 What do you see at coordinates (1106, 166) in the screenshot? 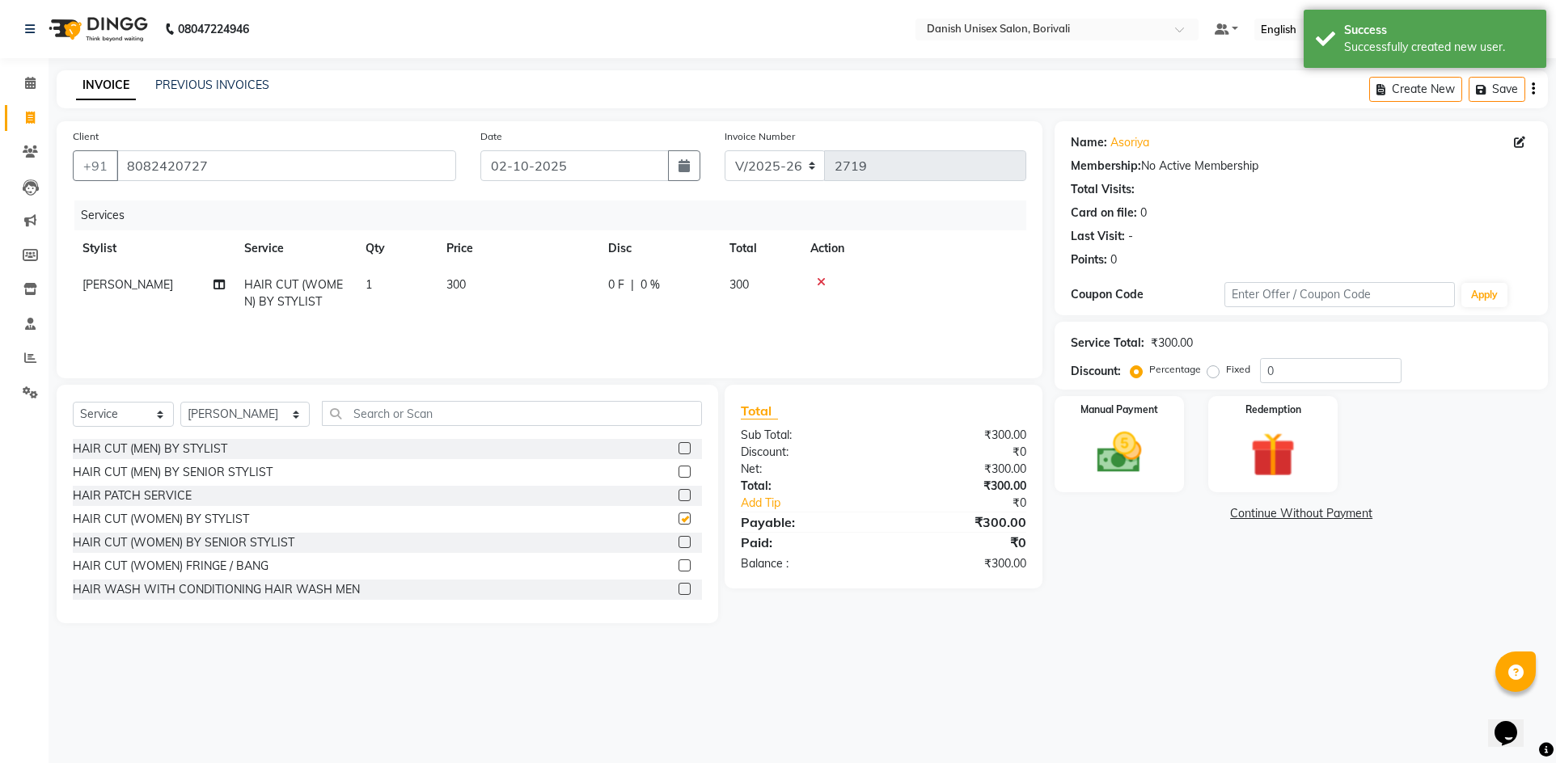
I see `div: Membership:` at bounding box center [1106, 166].